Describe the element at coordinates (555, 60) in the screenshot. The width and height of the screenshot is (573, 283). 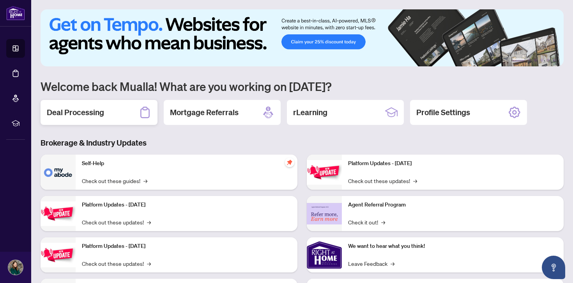
I see `button: 6` at that location.